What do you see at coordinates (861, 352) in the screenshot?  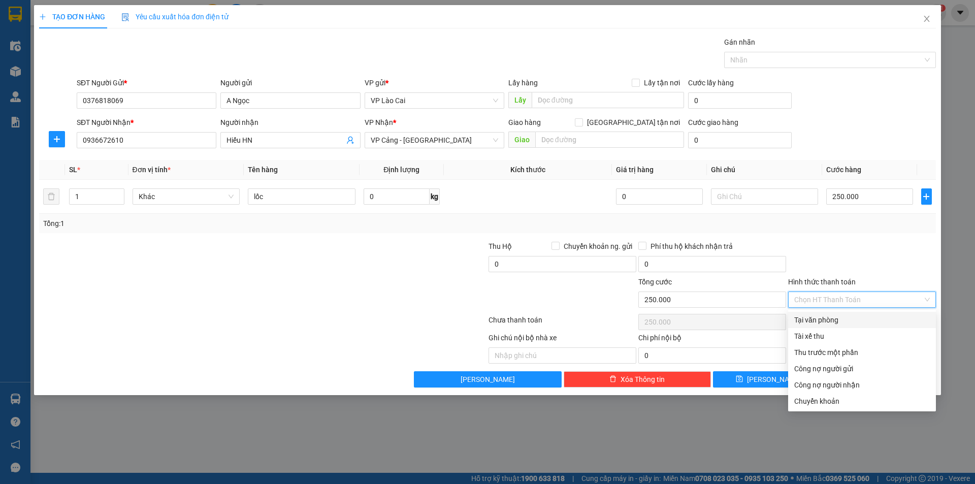 I see `div: Thu trước một phần` at bounding box center [861, 352].